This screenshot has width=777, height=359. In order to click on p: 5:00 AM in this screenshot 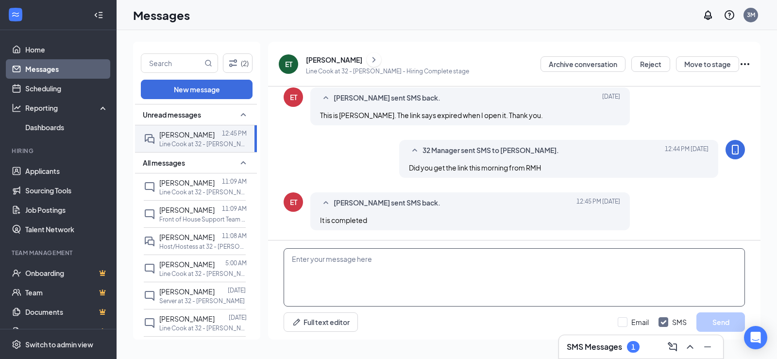, I will do `click(236, 263)`.